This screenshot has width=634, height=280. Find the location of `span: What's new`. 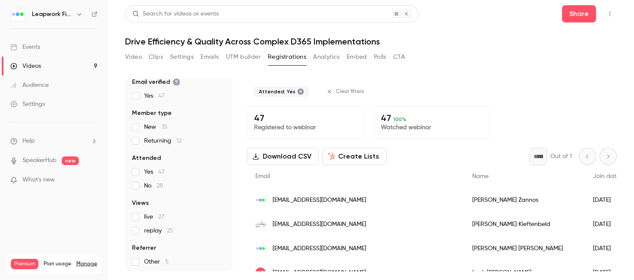

span: What's new is located at coordinates (38, 180).